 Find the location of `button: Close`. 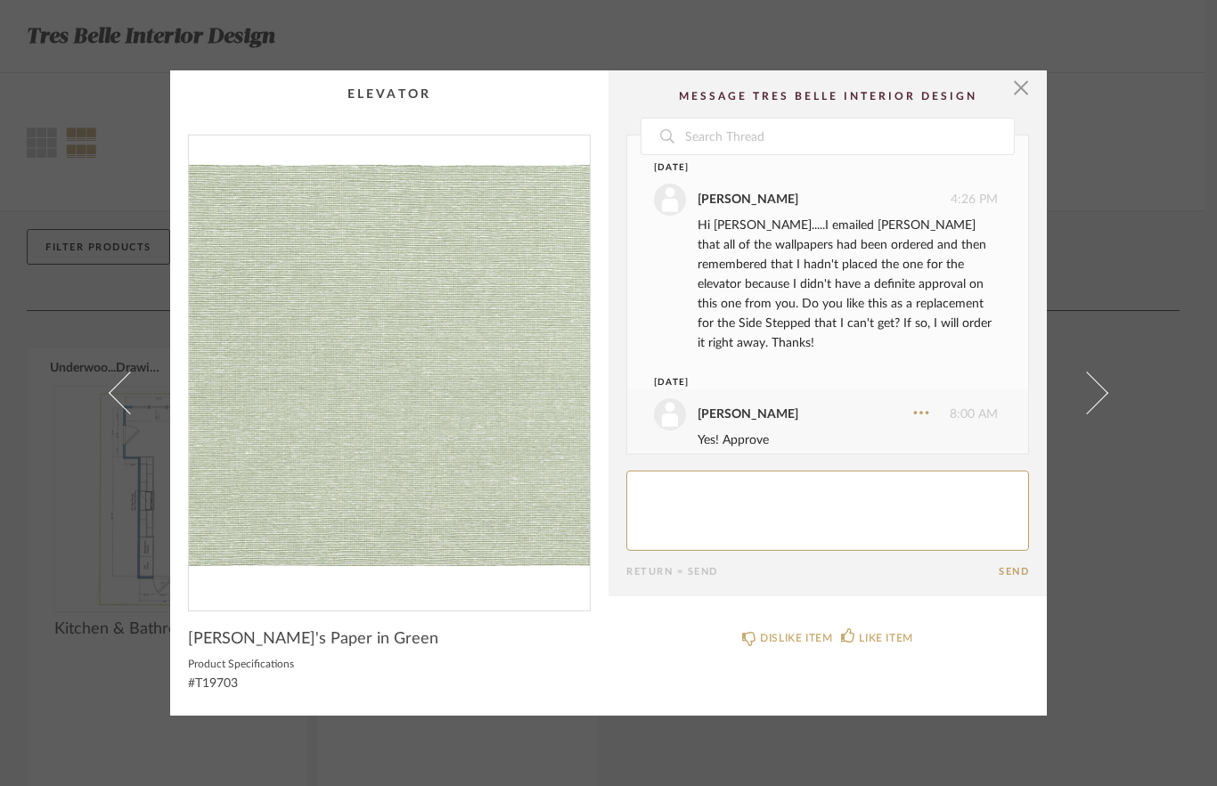

button: Close is located at coordinates (1021, 88).